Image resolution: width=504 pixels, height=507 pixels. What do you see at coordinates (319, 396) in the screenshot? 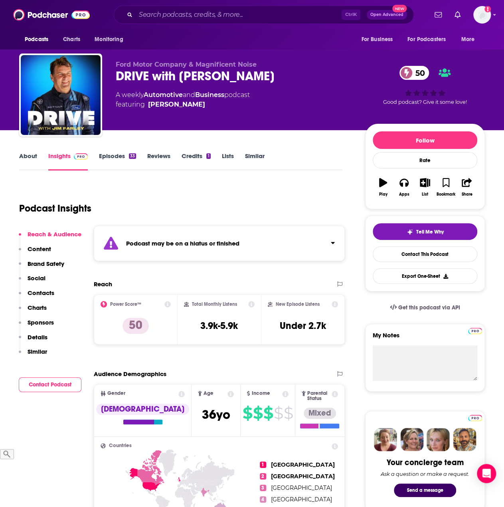
I see `span: Parental Status` at bounding box center [319, 396].